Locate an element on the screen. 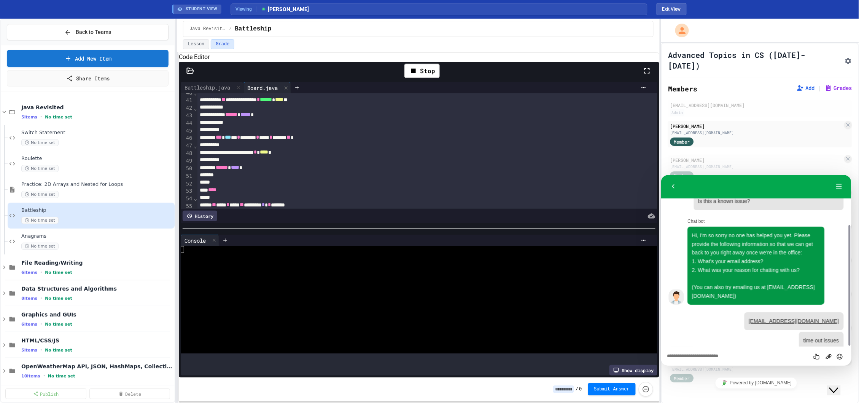  button: Add is located at coordinates (806, 88).